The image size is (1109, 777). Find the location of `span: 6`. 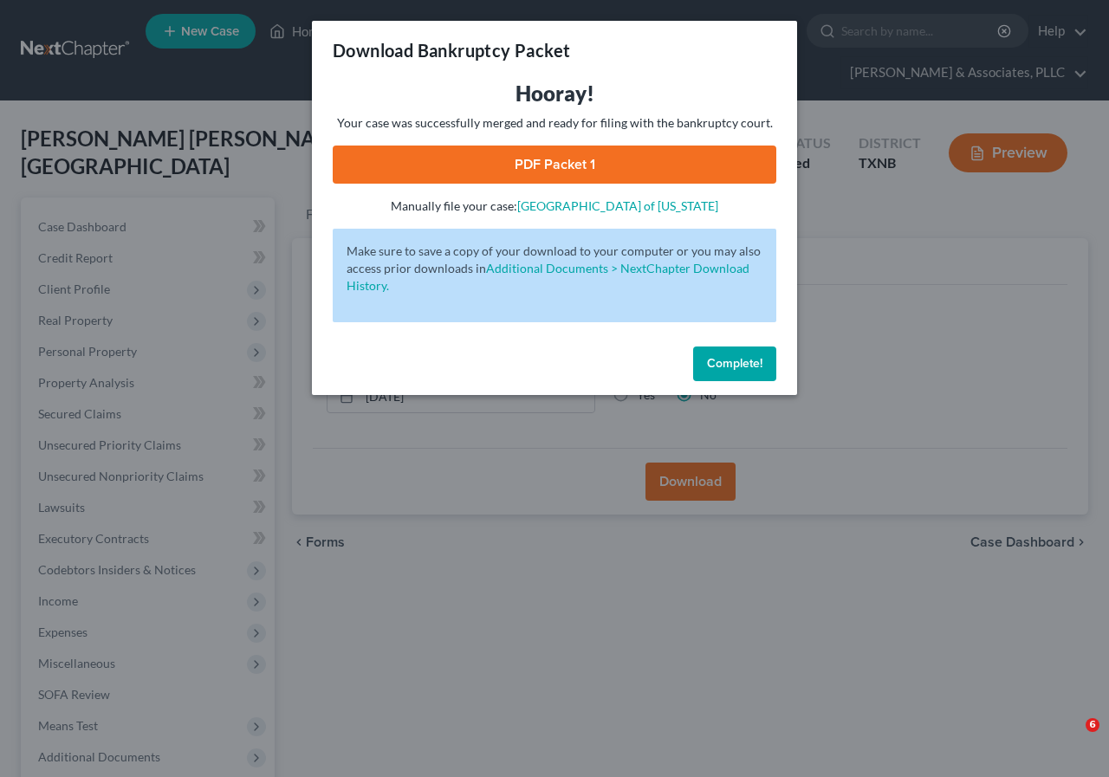

span: 6 is located at coordinates (1092, 725).